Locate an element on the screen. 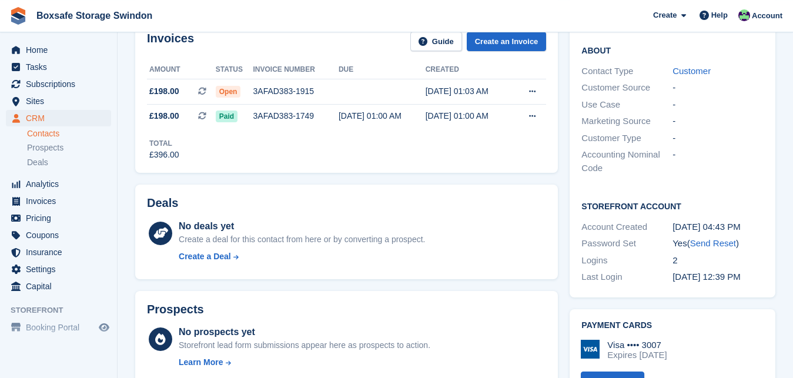  a: Create an Invoice is located at coordinates (507, 41).